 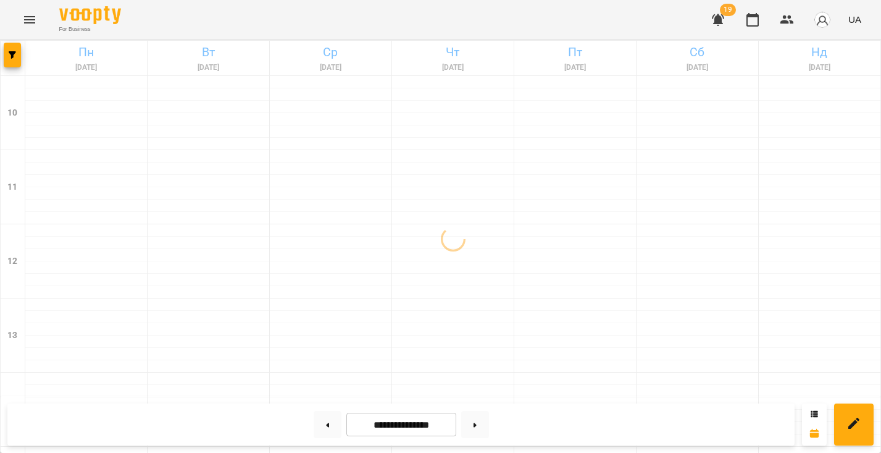 I want to click on h6: 10, so click(x=12, y=113).